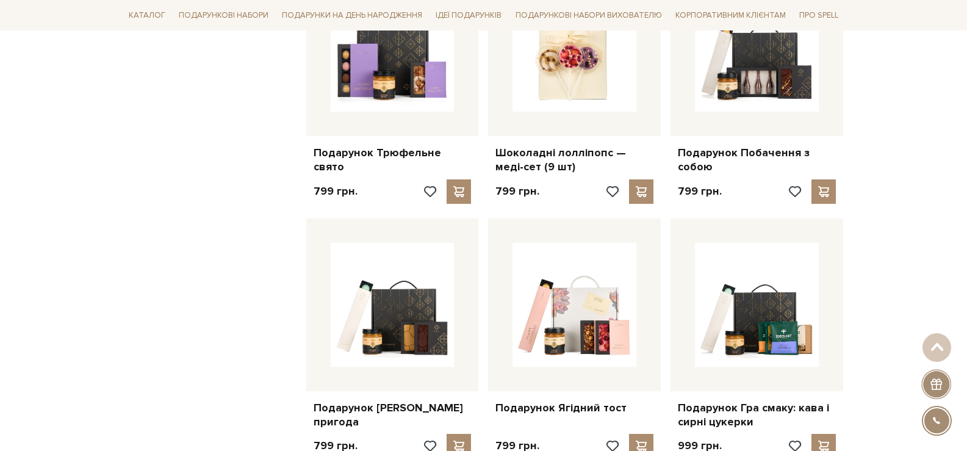 This screenshot has width=967, height=451. I want to click on a: Шоколадні лолліпопс — меді-сет (9 шт), so click(574, 160).